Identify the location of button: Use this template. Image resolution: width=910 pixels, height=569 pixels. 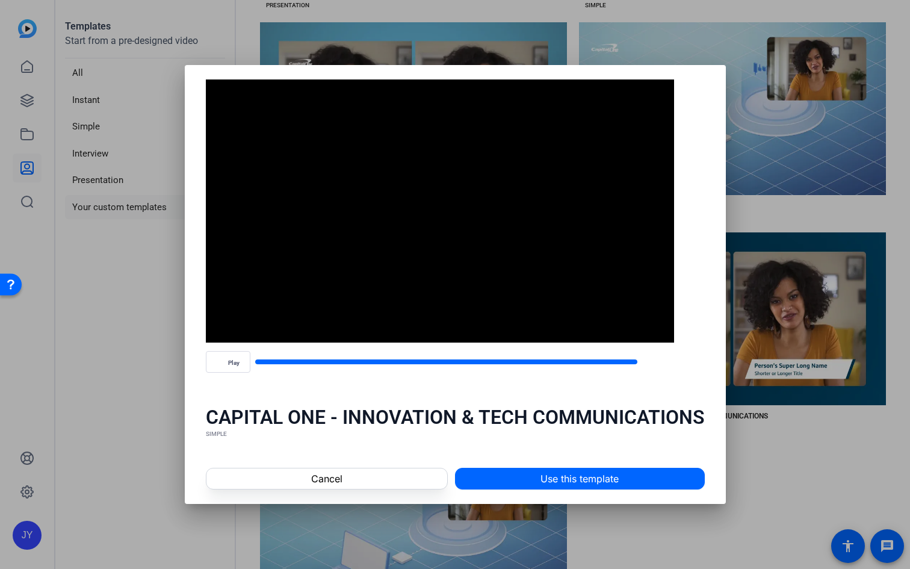
(580, 478).